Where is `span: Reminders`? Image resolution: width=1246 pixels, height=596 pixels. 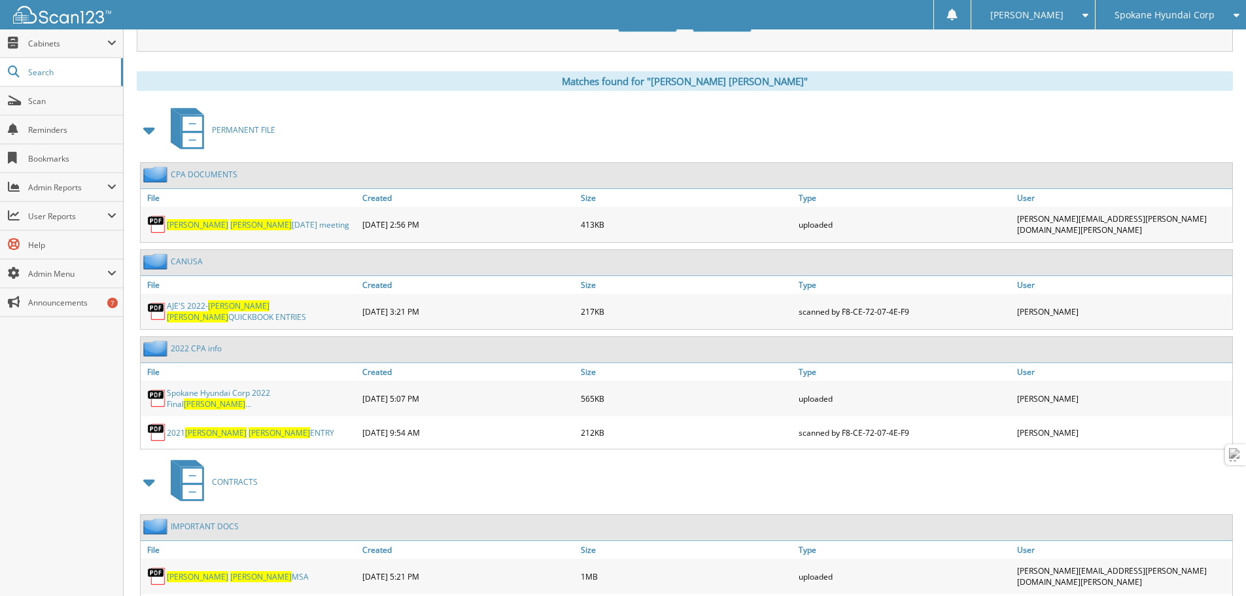
span: Reminders is located at coordinates (72, 129).